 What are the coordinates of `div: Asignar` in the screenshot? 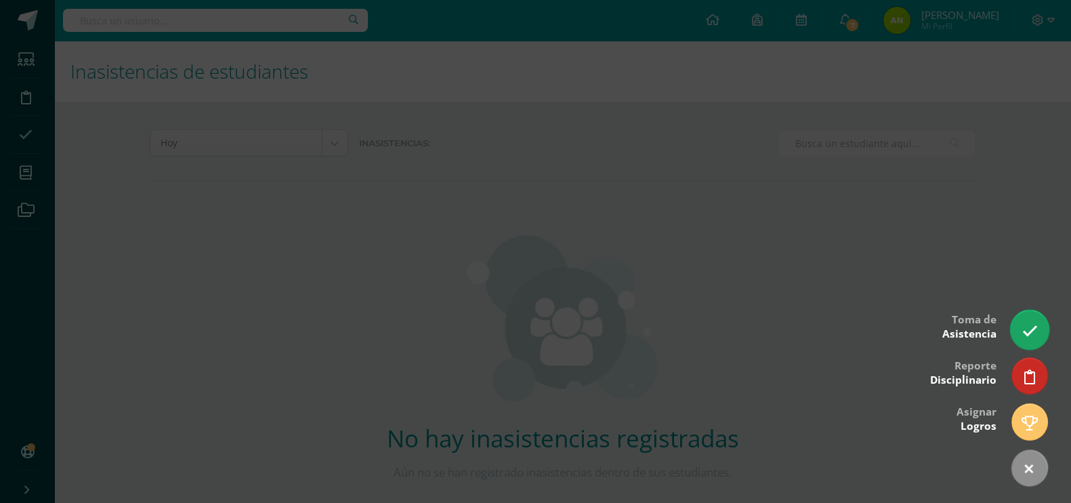 It's located at (976, 417).